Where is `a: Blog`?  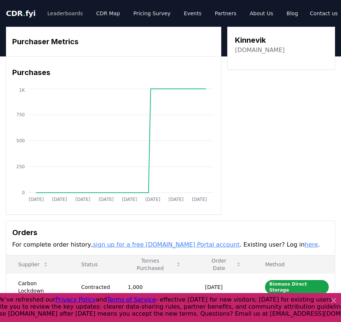
a: Blog is located at coordinates (292, 13).